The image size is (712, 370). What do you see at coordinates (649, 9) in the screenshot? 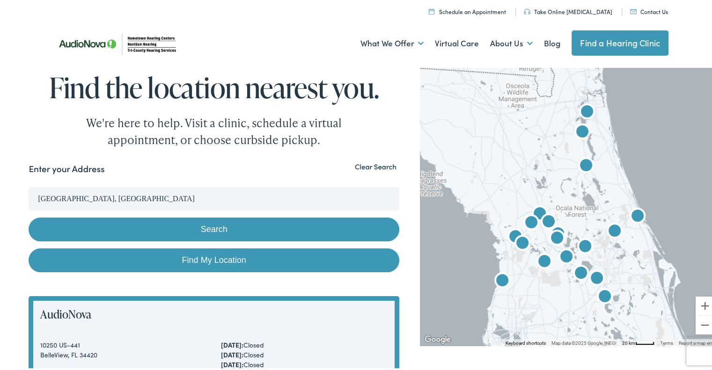
I see `a: Contact Us` at bounding box center [649, 9].